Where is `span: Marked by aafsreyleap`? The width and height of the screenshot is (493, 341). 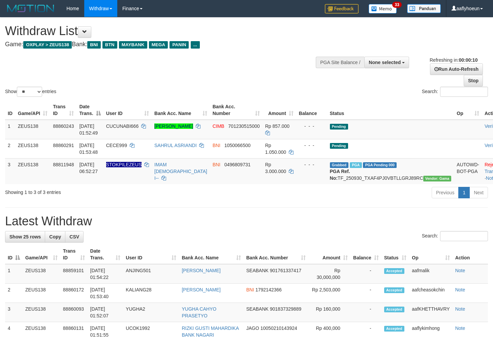 span: Marked by aafsreyleap is located at coordinates (356, 165).